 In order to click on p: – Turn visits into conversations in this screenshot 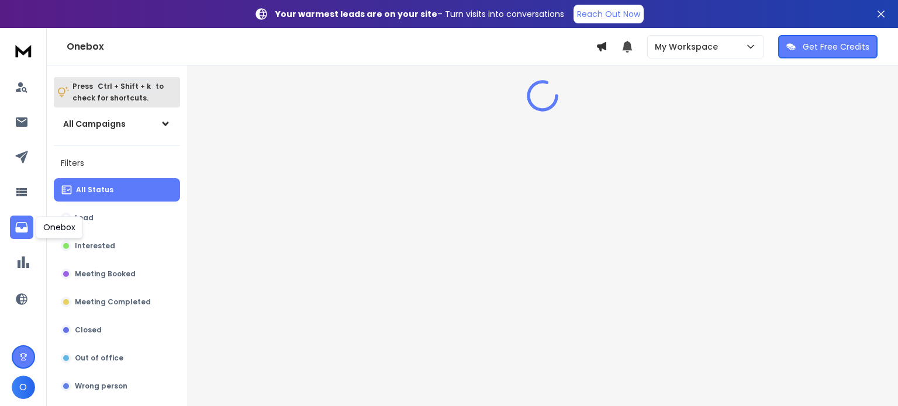, I will do `click(420, 14)`.